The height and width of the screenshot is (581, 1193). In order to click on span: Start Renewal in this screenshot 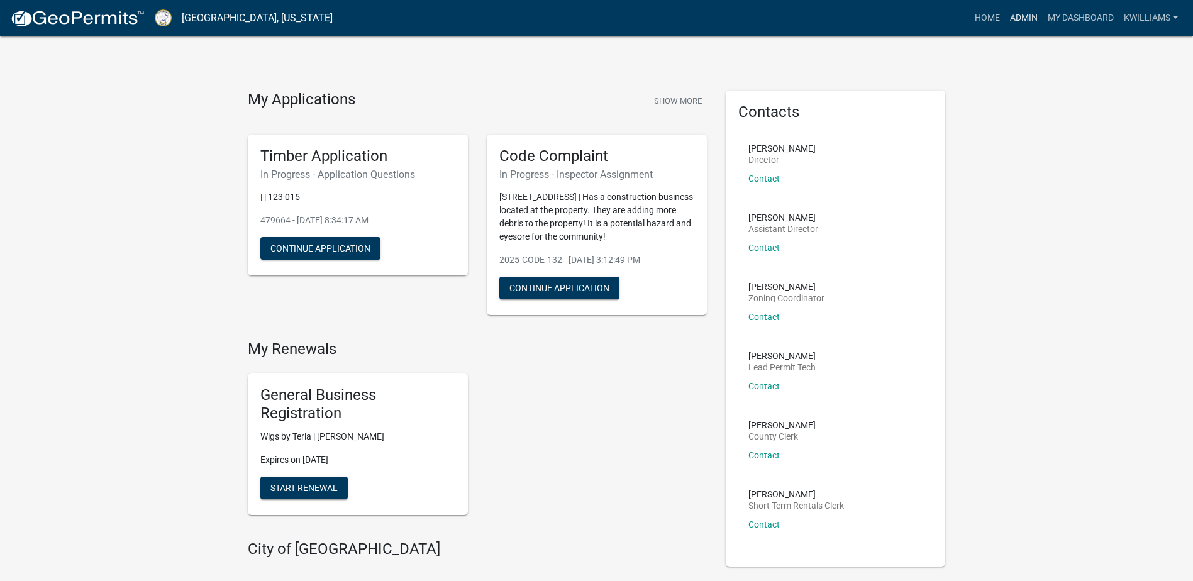, I will do `click(304, 487)`.